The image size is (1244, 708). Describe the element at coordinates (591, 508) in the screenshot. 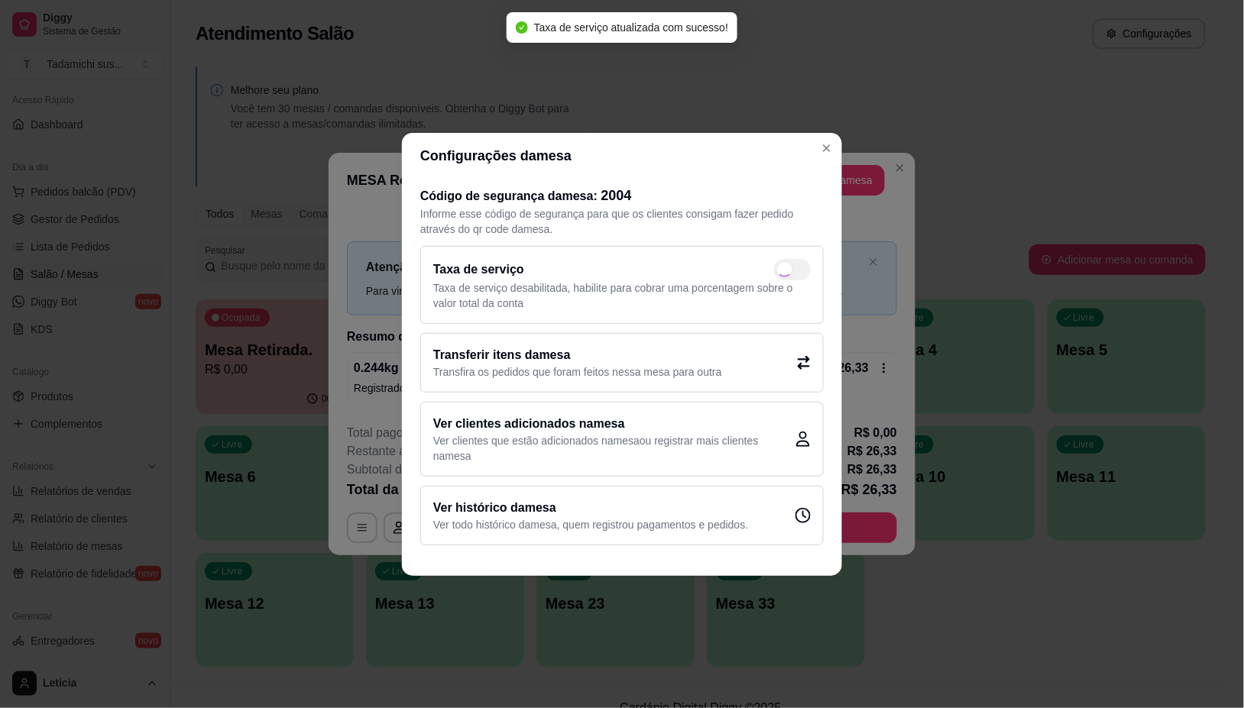

I see `h2: Ver histórico da mesa` at that location.